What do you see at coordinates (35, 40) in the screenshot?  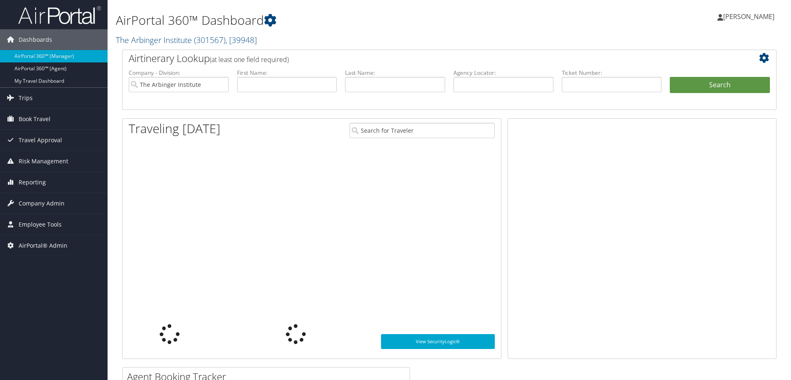 I see `span: Dashboards` at bounding box center [35, 40].